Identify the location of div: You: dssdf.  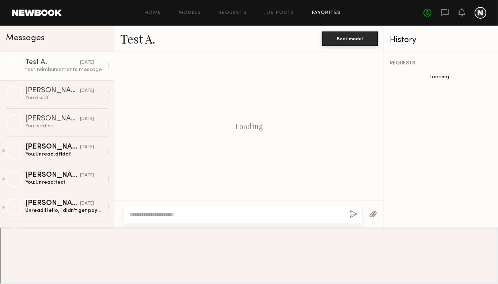
(64, 98).